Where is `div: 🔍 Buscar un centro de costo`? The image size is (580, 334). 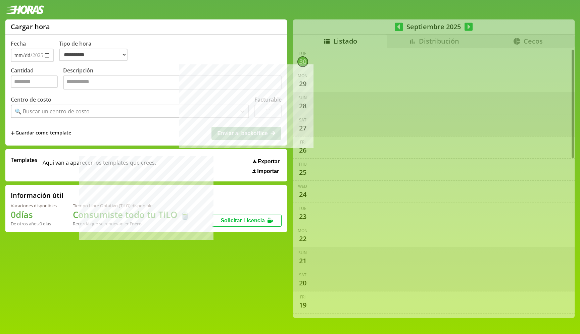
div: 🔍 Buscar un centro de costo is located at coordinates (52, 111).